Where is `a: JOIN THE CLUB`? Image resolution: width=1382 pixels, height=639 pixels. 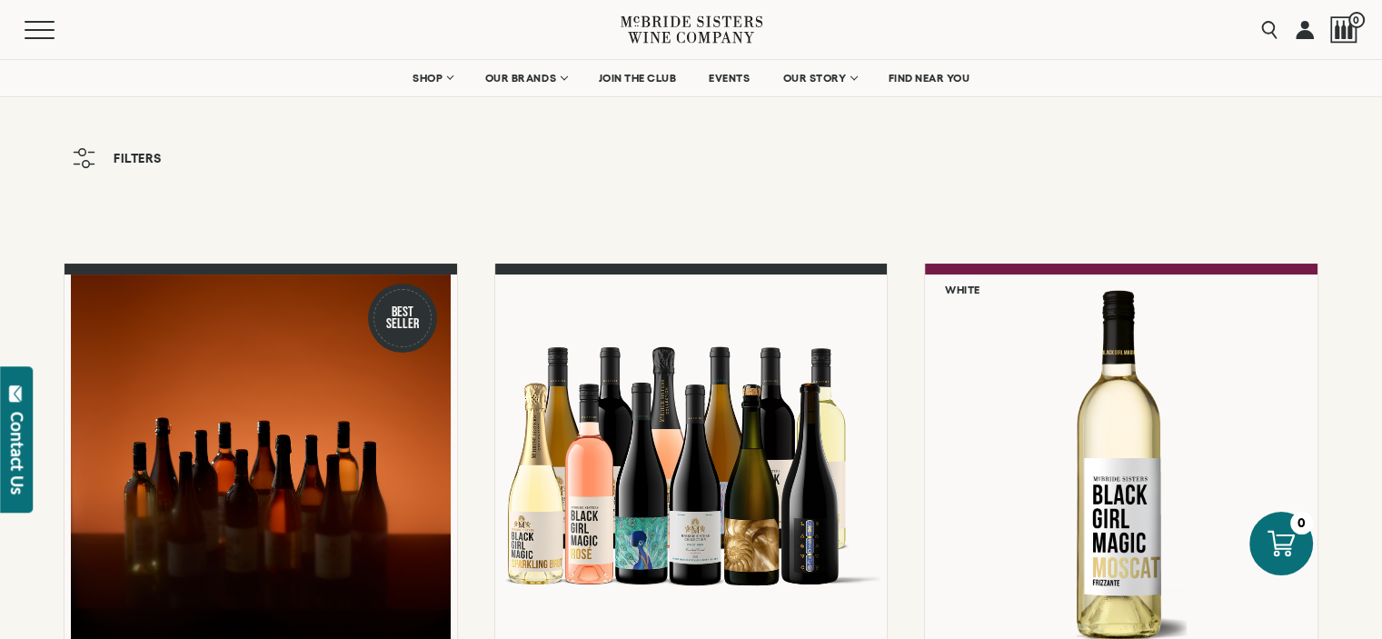
a: JOIN THE CLUB is located at coordinates (638, 78).